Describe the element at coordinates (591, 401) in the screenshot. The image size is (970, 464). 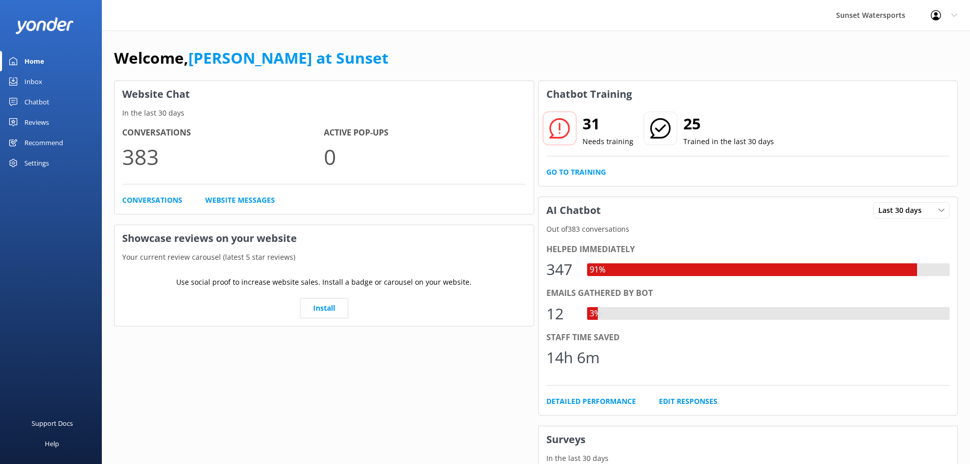
I see `a: Detailed Performance` at that location.